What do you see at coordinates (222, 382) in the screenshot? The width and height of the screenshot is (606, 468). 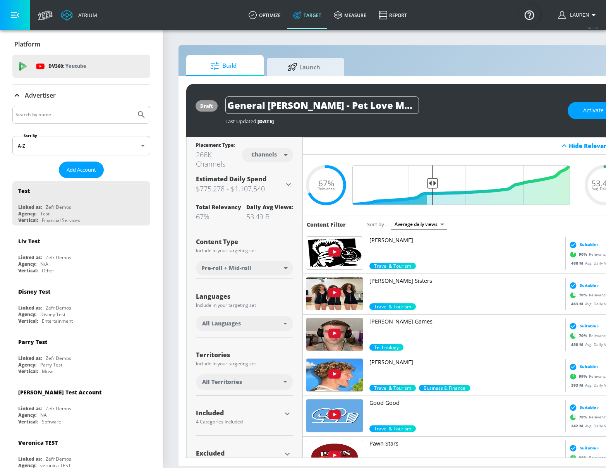 I see `span: All Territories` at bounding box center [222, 382].